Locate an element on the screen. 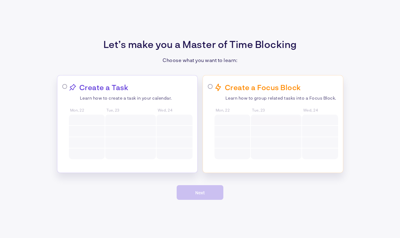  span: Focus Block is located at coordinates (276, 120).